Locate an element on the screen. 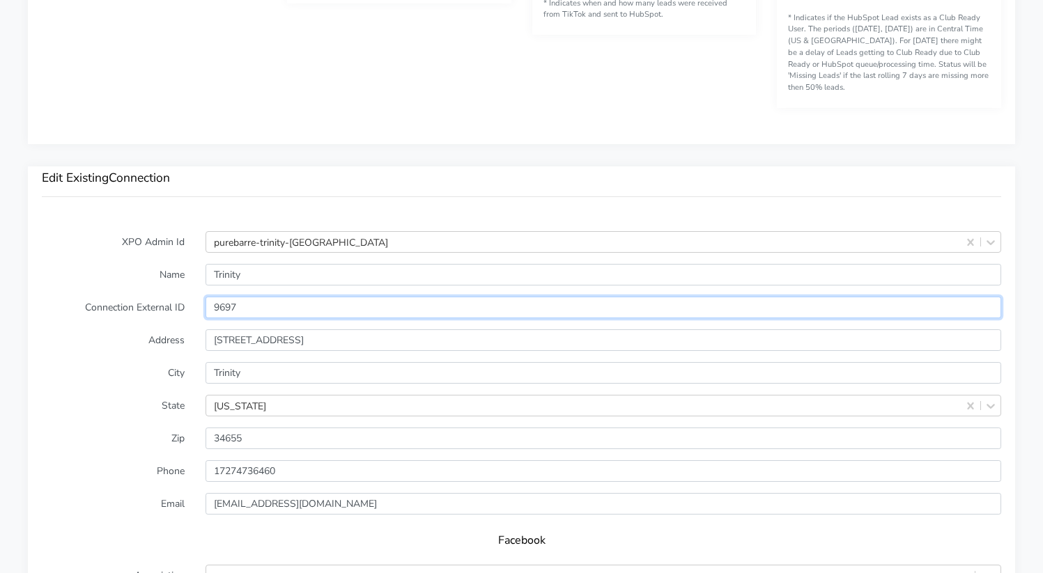 This screenshot has width=1043, height=573. input: Enter phone ... is located at coordinates (603, 471).